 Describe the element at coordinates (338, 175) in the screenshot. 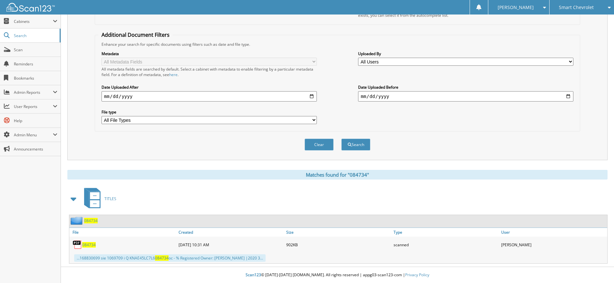

I see `div: Matches found for "084734"` at that location.